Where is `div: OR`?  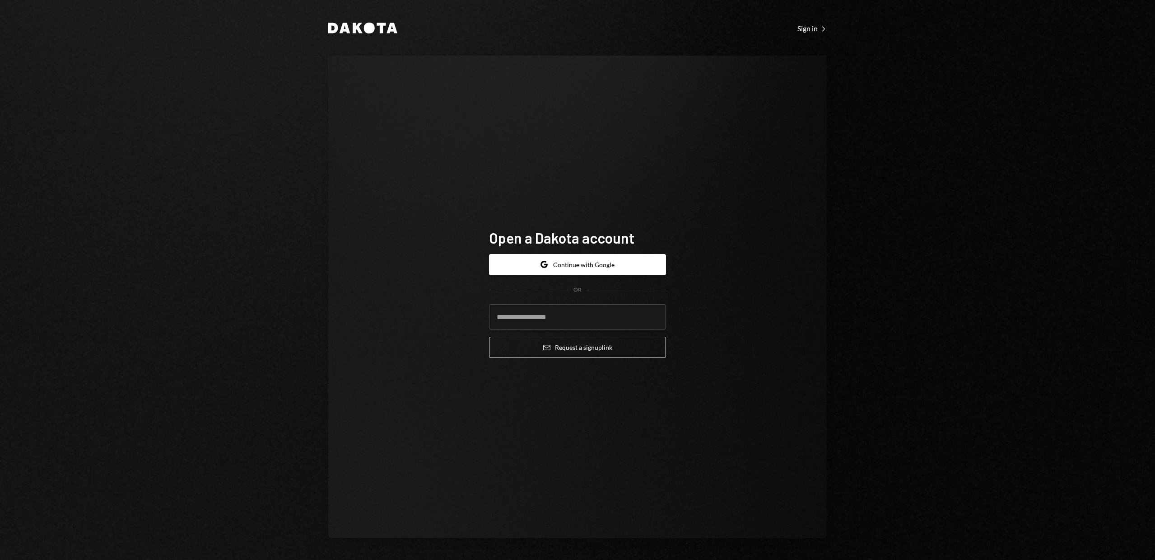 div: OR is located at coordinates (578, 289).